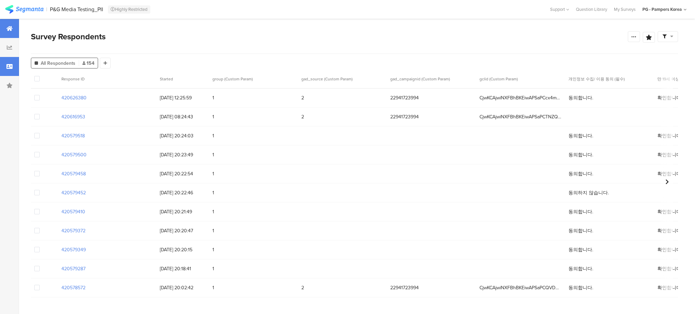 This screenshot has height=314, width=695. I want to click on a: Question Library, so click(592, 9).